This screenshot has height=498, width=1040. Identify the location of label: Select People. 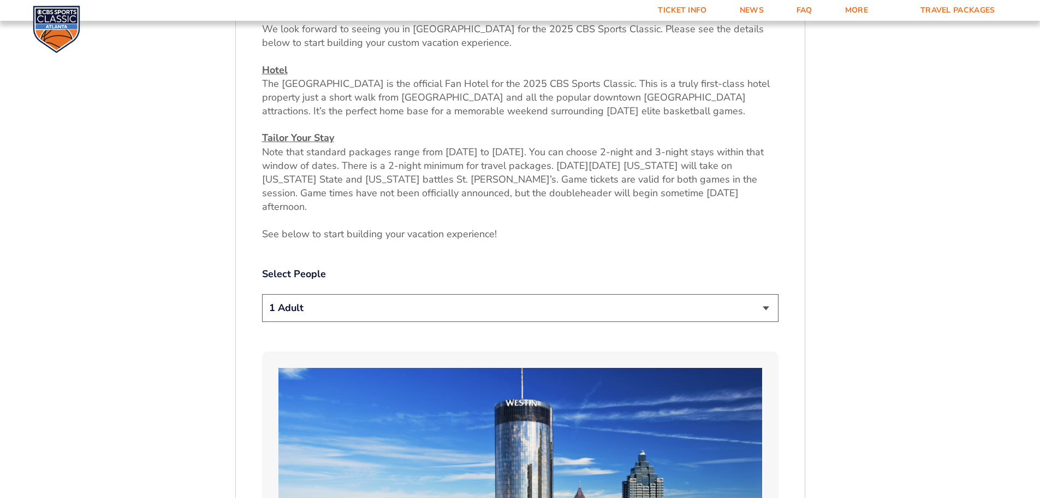
(520, 274).